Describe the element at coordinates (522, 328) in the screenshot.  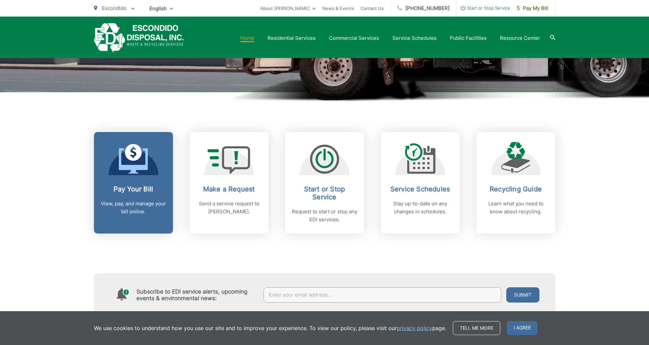
I see `span: I agree` at that location.